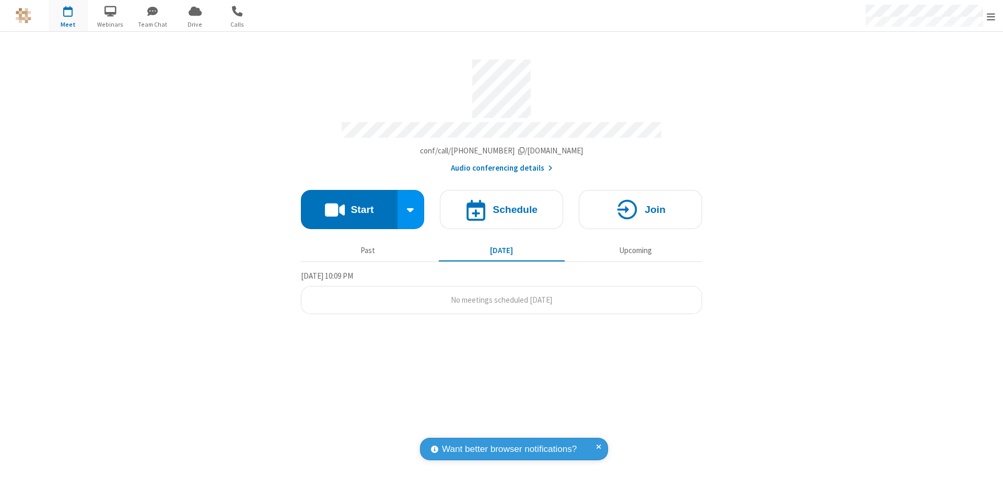  I want to click on span: Drive, so click(195, 25).